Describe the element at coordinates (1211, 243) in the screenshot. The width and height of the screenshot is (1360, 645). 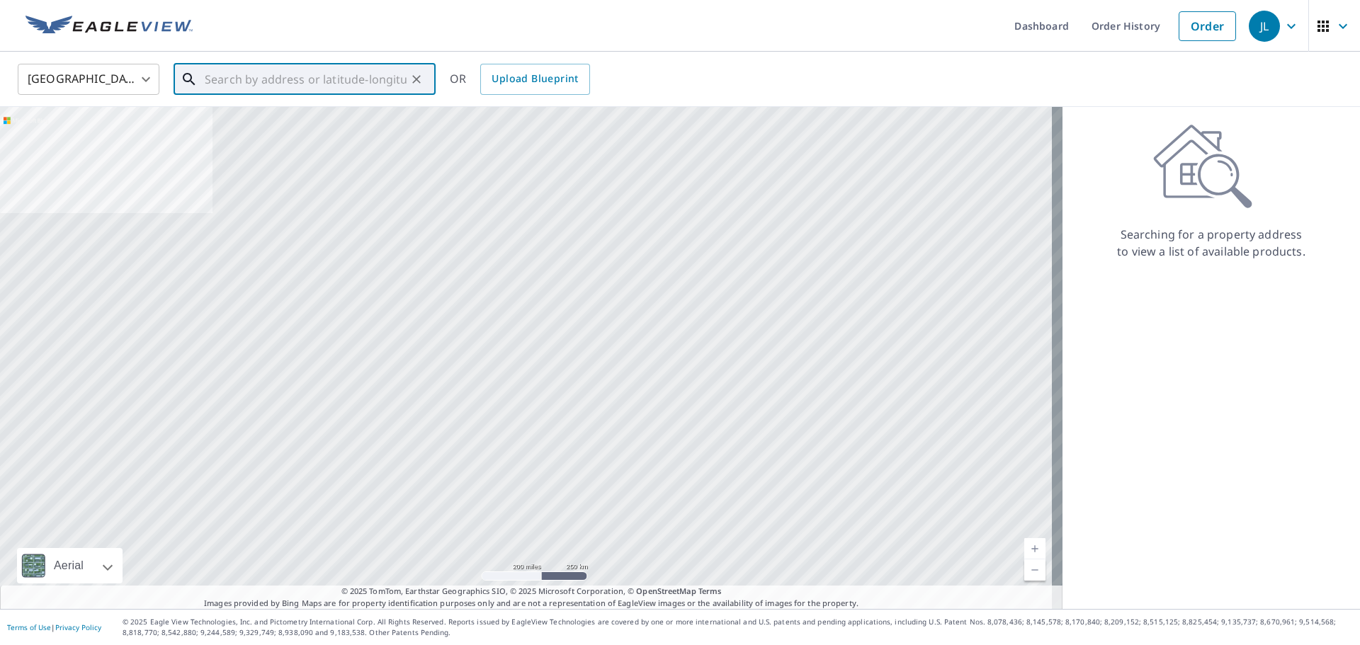
I see `p: Searching for a property address to view a list of available products.` at that location.